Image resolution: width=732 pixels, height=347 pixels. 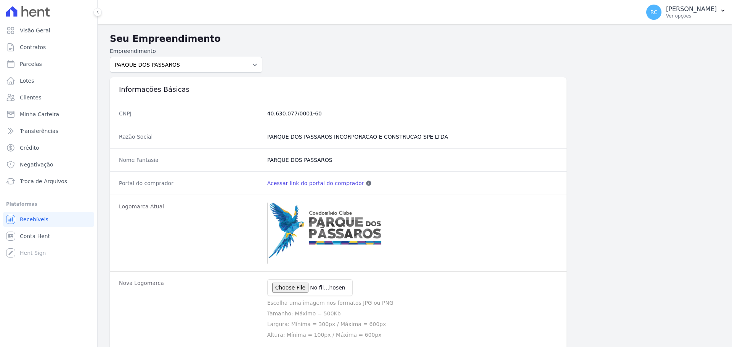 I want to click on span: Parcelas, so click(x=31, y=64).